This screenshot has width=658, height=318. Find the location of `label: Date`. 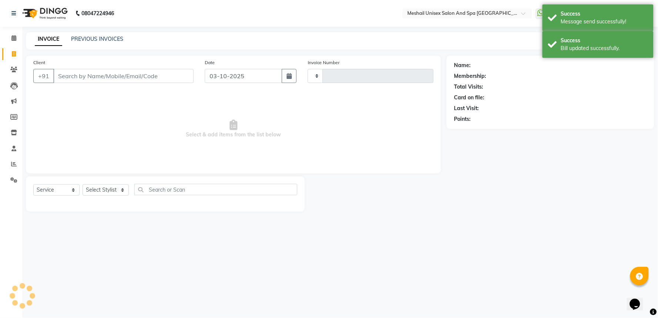

label: Date is located at coordinates (210, 63).